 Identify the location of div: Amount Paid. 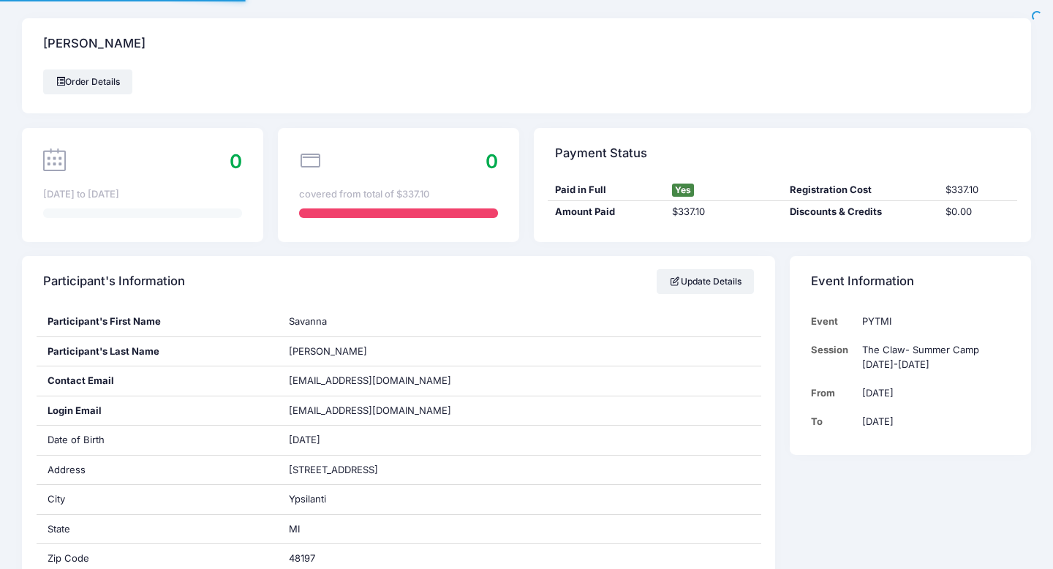
(606, 212).